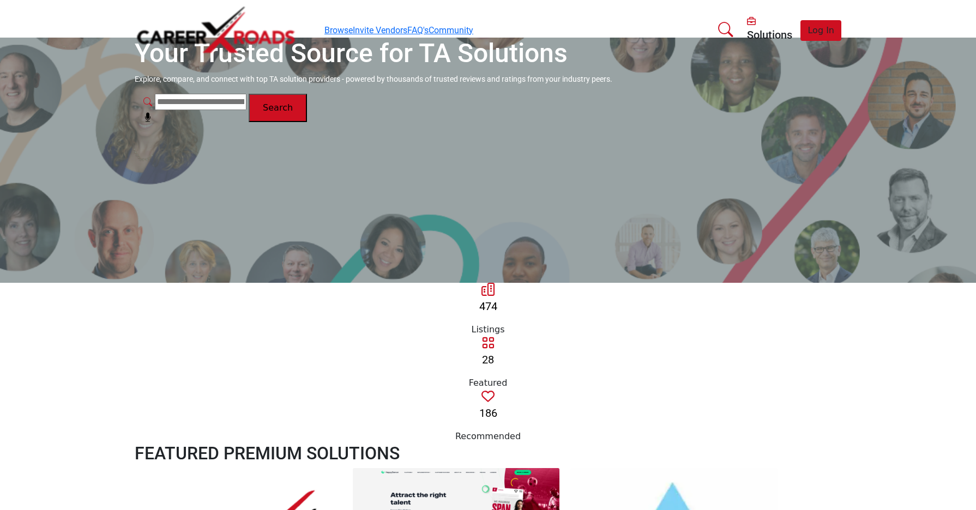 The image size is (976, 510). I want to click on a: Search, so click(723, 28).